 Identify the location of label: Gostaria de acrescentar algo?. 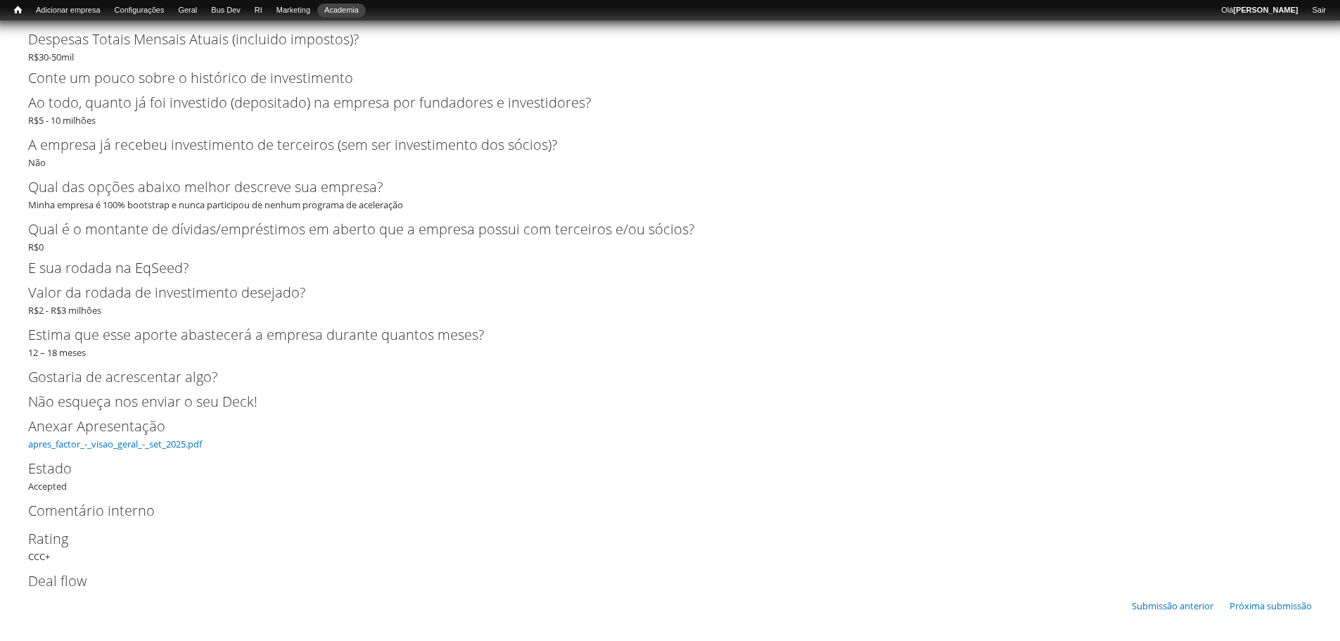
(658, 377).